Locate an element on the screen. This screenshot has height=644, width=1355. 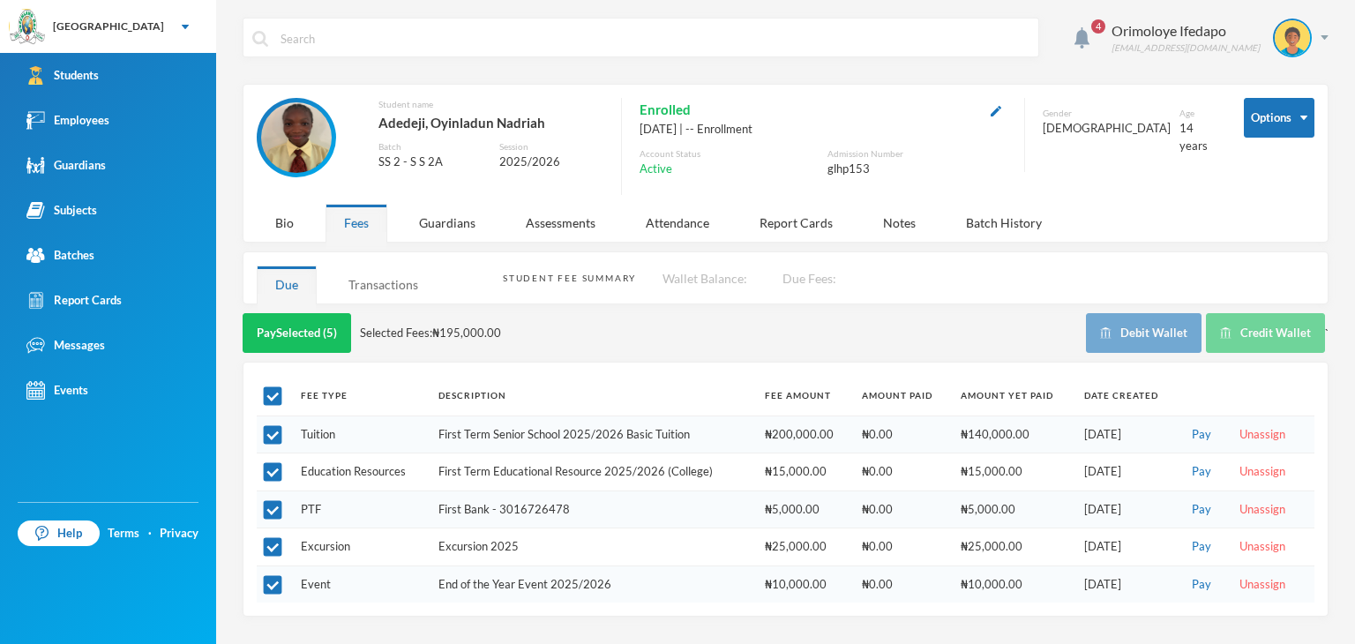
div: glhp153 is located at coordinates (917, 169).